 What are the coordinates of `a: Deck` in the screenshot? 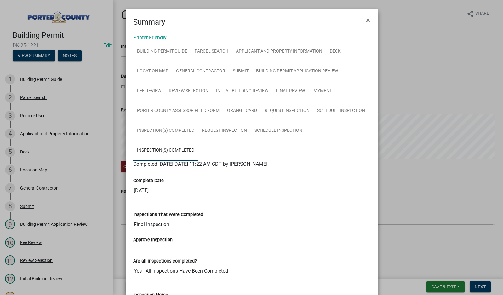 It's located at (335, 52).